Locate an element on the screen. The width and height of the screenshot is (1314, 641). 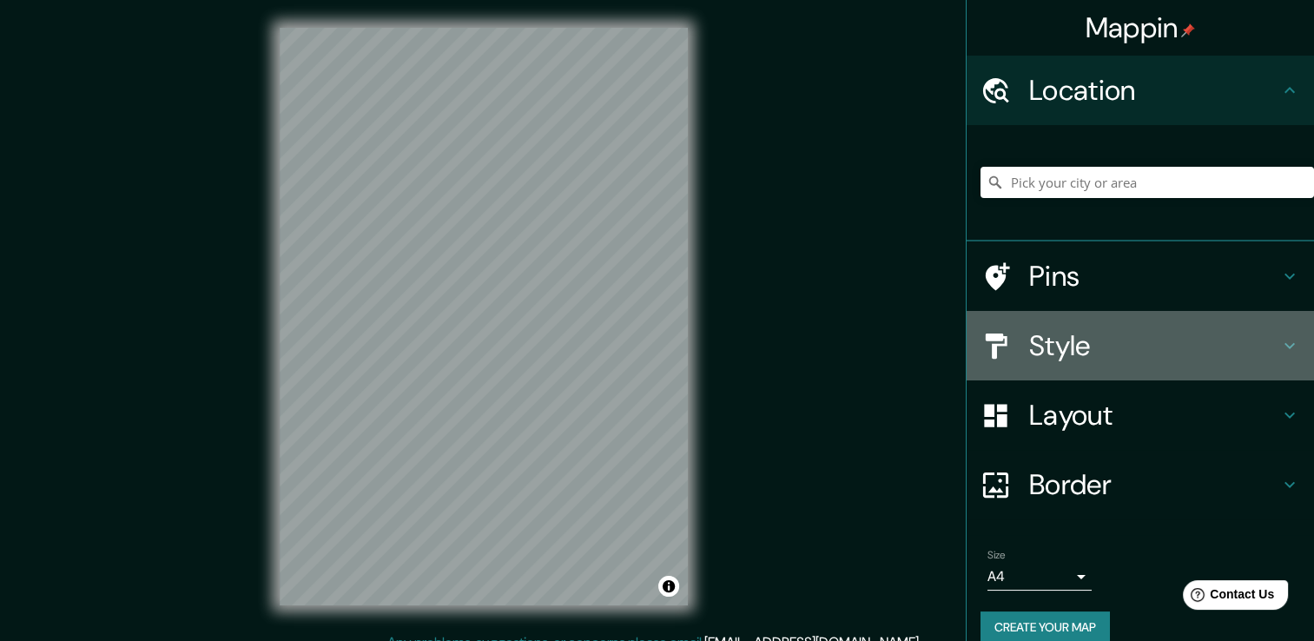
div: Location is located at coordinates (1140, 90).